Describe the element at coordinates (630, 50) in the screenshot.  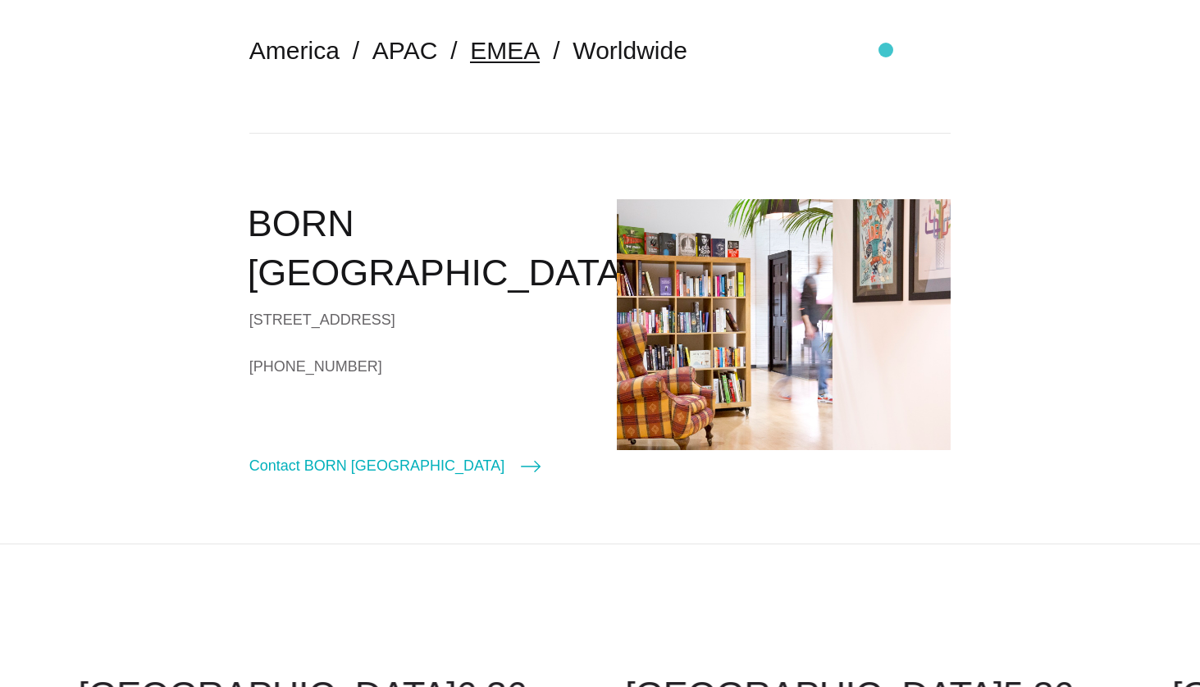
I see `a: Worldwide` at that location.